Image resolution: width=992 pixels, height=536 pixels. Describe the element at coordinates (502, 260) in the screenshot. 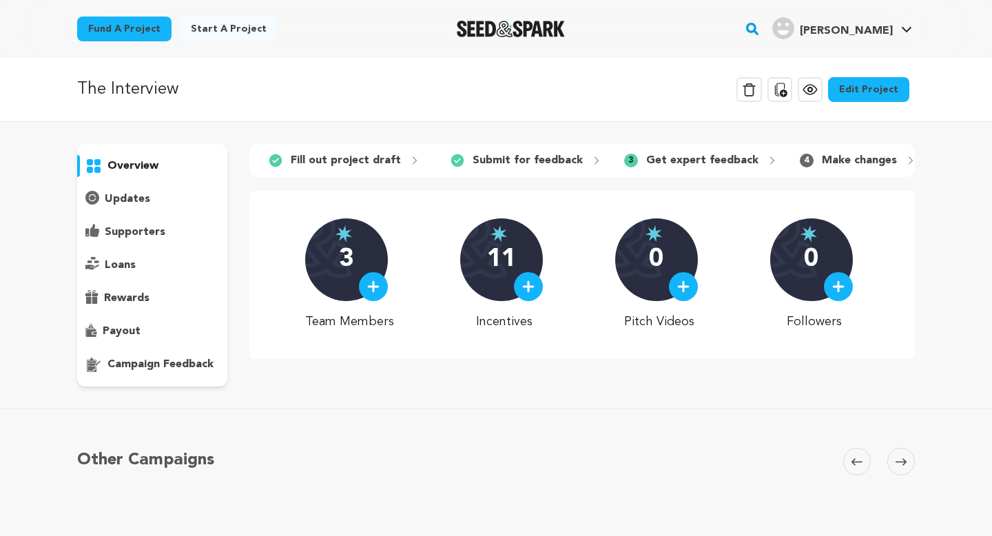

I see `p: 11` at that location.